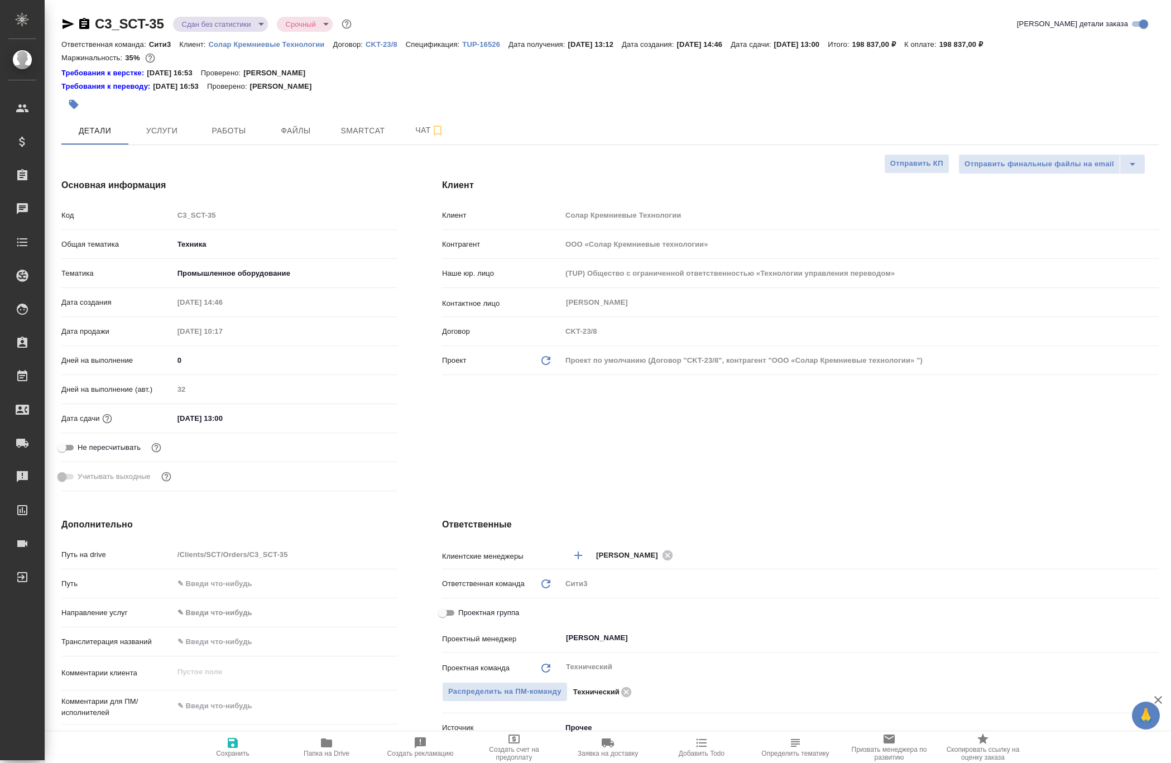  What do you see at coordinates (363, 131) in the screenshot?
I see `span: Smartcat` at bounding box center [363, 131].